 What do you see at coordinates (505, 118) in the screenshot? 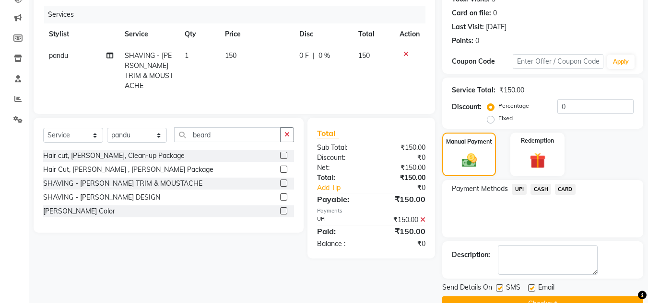
I see `label: Fixed` at bounding box center [505, 118].